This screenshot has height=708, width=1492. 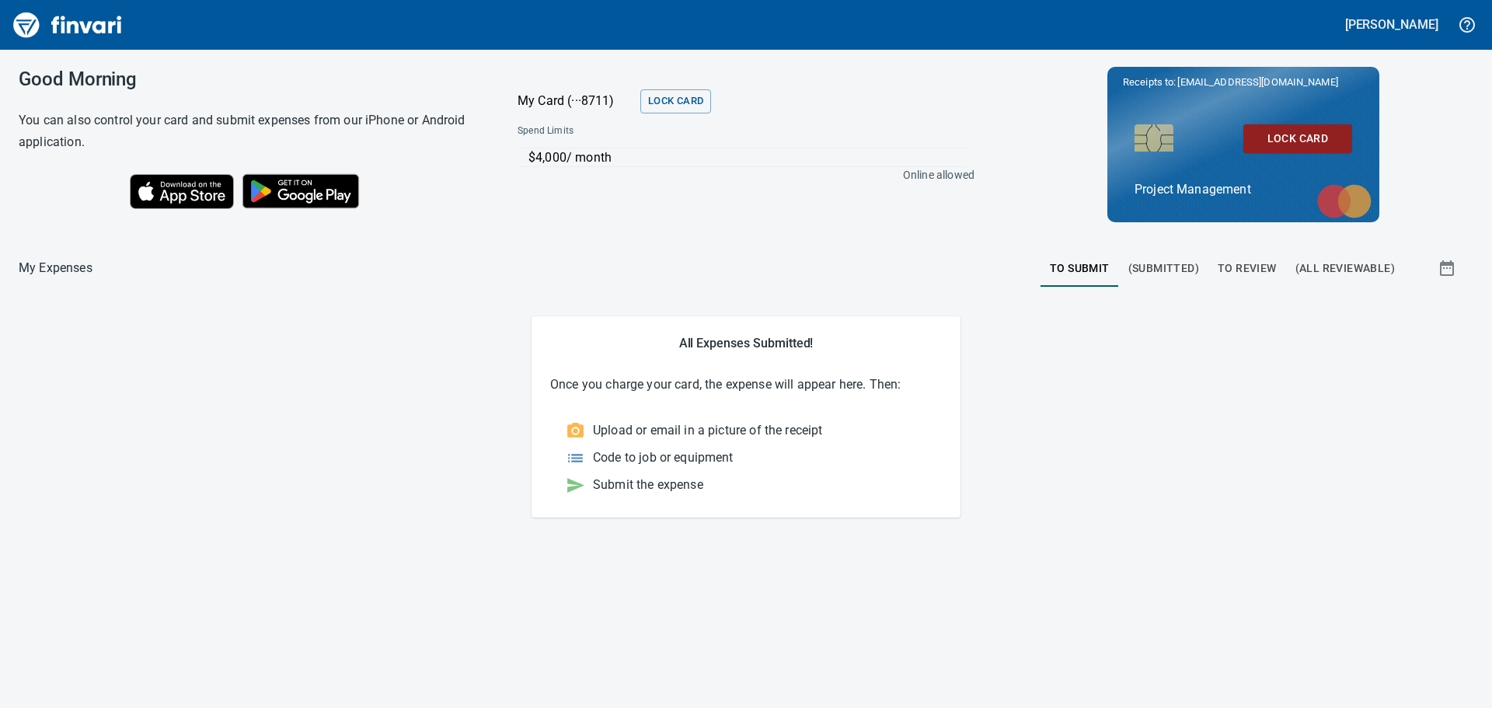 What do you see at coordinates (55, 268) in the screenshot?
I see `p: My Expenses` at bounding box center [55, 268].